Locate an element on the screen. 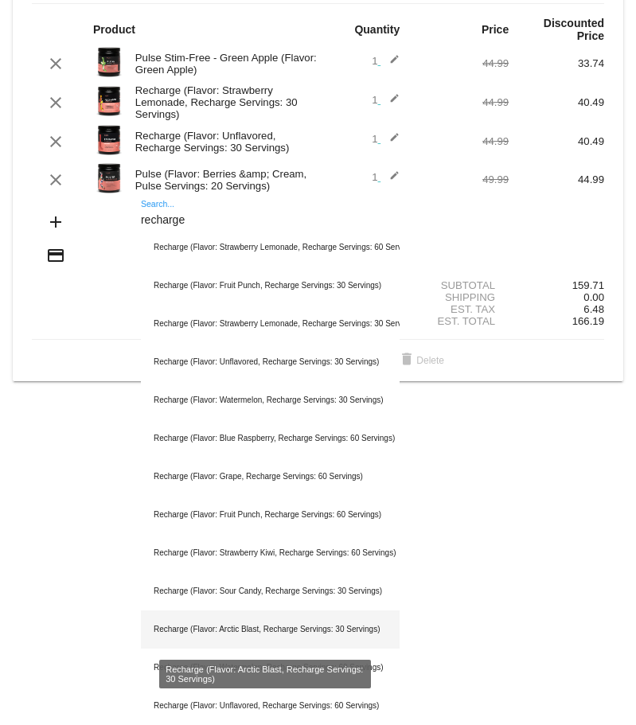  button: Delete is located at coordinates (420, 361).